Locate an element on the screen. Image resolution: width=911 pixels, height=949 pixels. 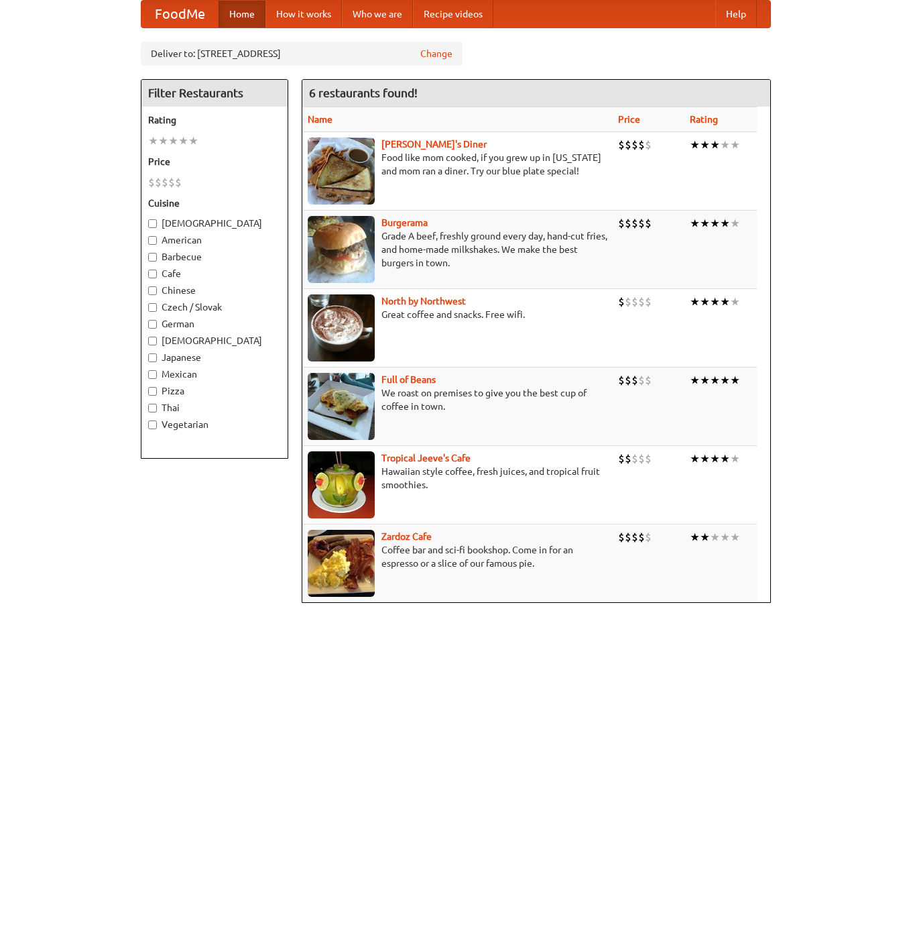
img: burgerama.jpg is located at coordinates (341, 249).